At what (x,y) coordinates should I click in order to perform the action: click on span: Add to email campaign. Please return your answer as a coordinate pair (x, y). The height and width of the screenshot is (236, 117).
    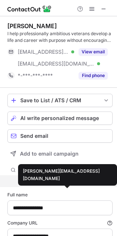
    Looking at the image, I should click on (49, 154).